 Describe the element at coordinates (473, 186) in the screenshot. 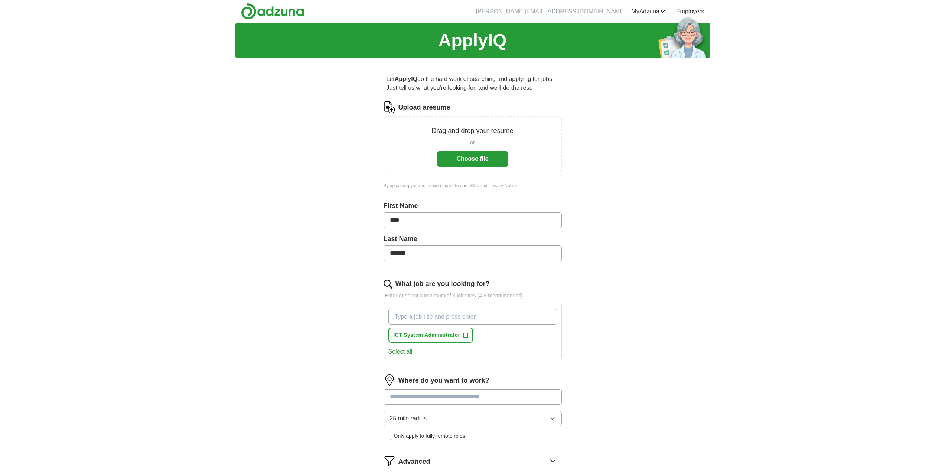

I see `a: T&Cs` at that location.